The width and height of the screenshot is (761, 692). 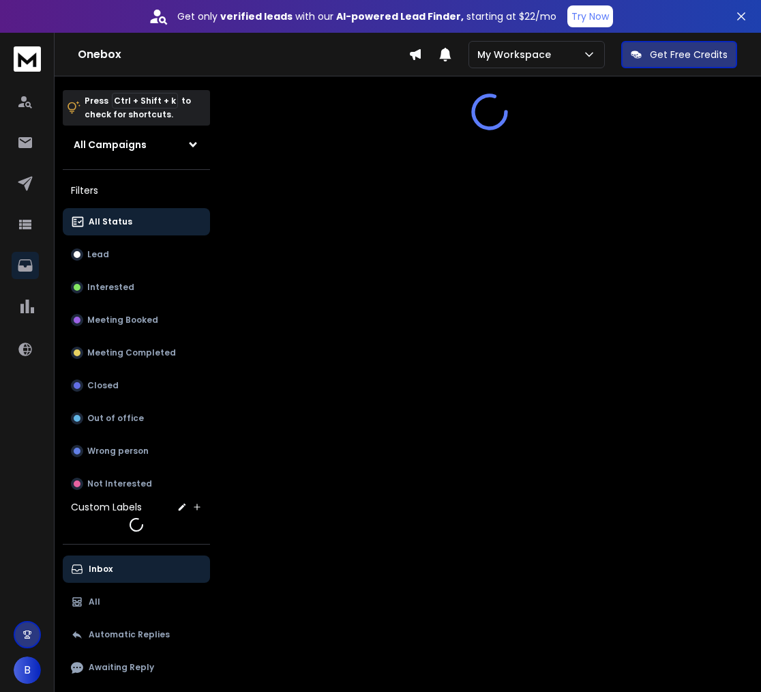 What do you see at coordinates (110, 287) in the screenshot?
I see `p: Interested` at bounding box center [110, 287].